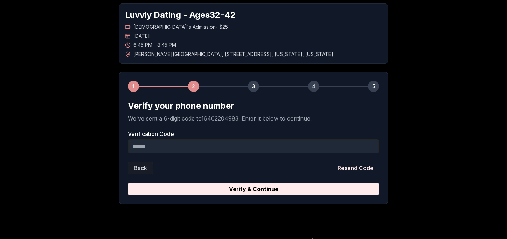 This screenshot has height=239, width=507. I want to click on div: 2, so click(194, 86).